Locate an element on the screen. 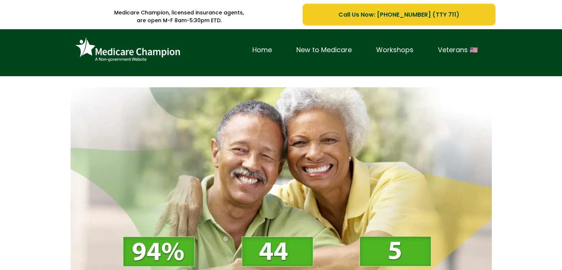  a: Workshops is located at coordinates (395, 50).